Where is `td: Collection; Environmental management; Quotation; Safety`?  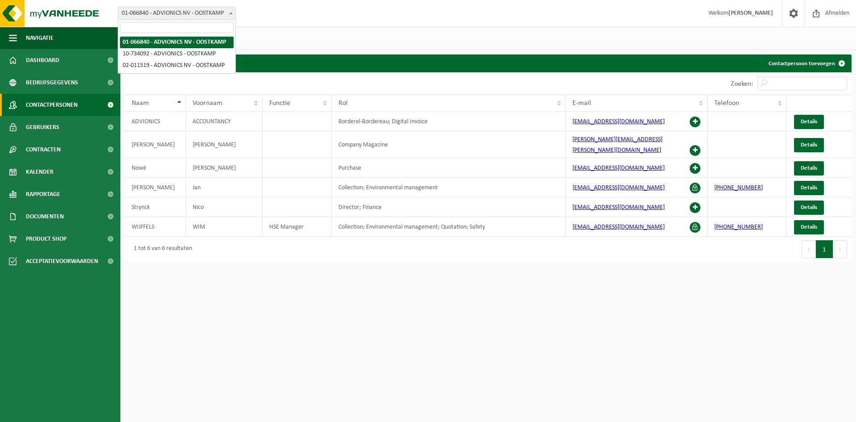
td: Collection; Environmental management; Quotation; Safety is located at coordinates (449, 227).